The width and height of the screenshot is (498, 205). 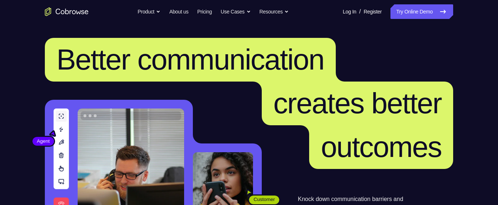 What do you see at coordinates (381, 147) in the screenshot?
I see `span: outcomes` at bounding box center [381, 147].